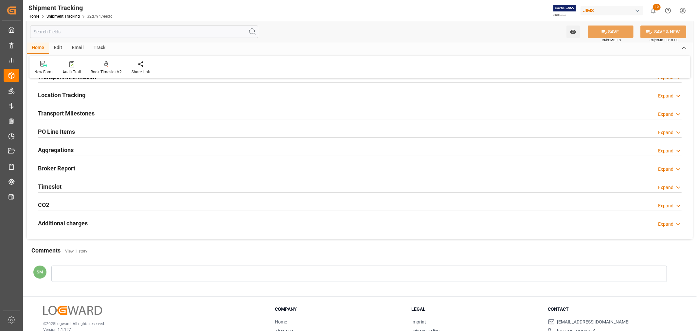 This screenshot has height=331, width=698. What do you see at coordinates (339, 309) in the screenshot?
I see `h3: Company` at bounding box center [339, 309].